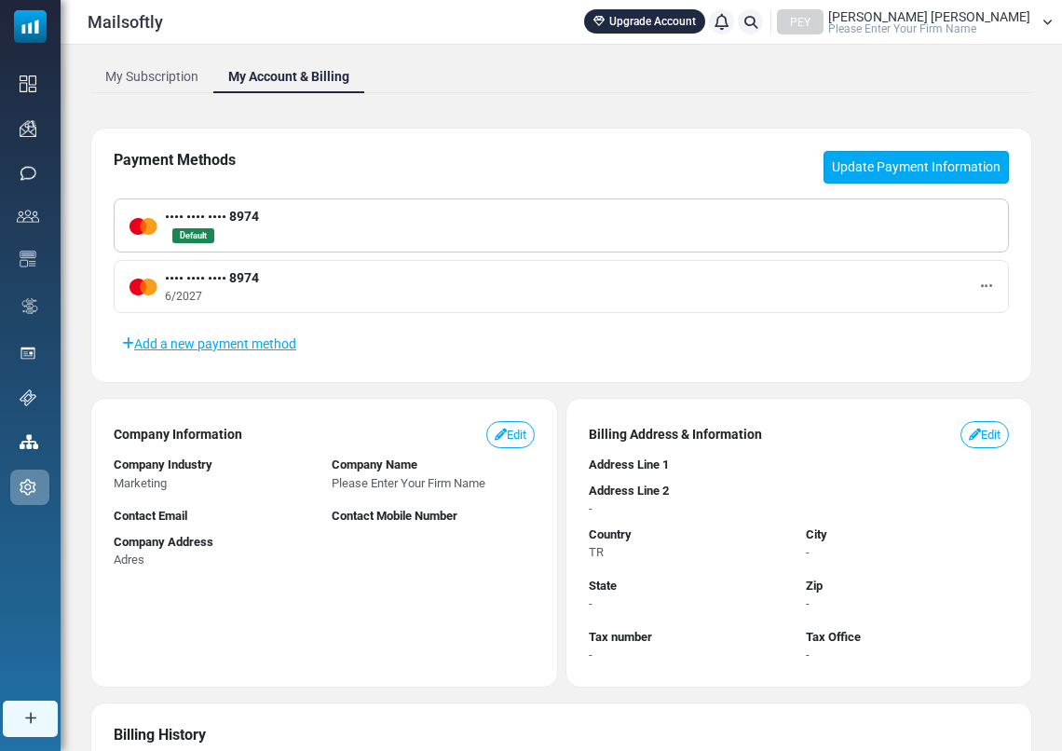 The height and width of the screenshot is (751, 1062). Describe the element at coordinates (163, 541) in the screenshot. I see `span: Company Address` at that location.